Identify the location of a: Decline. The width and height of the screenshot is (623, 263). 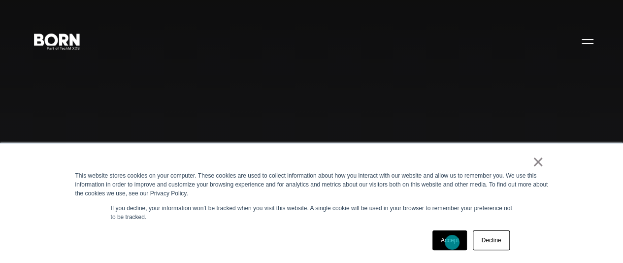
(491, 240).